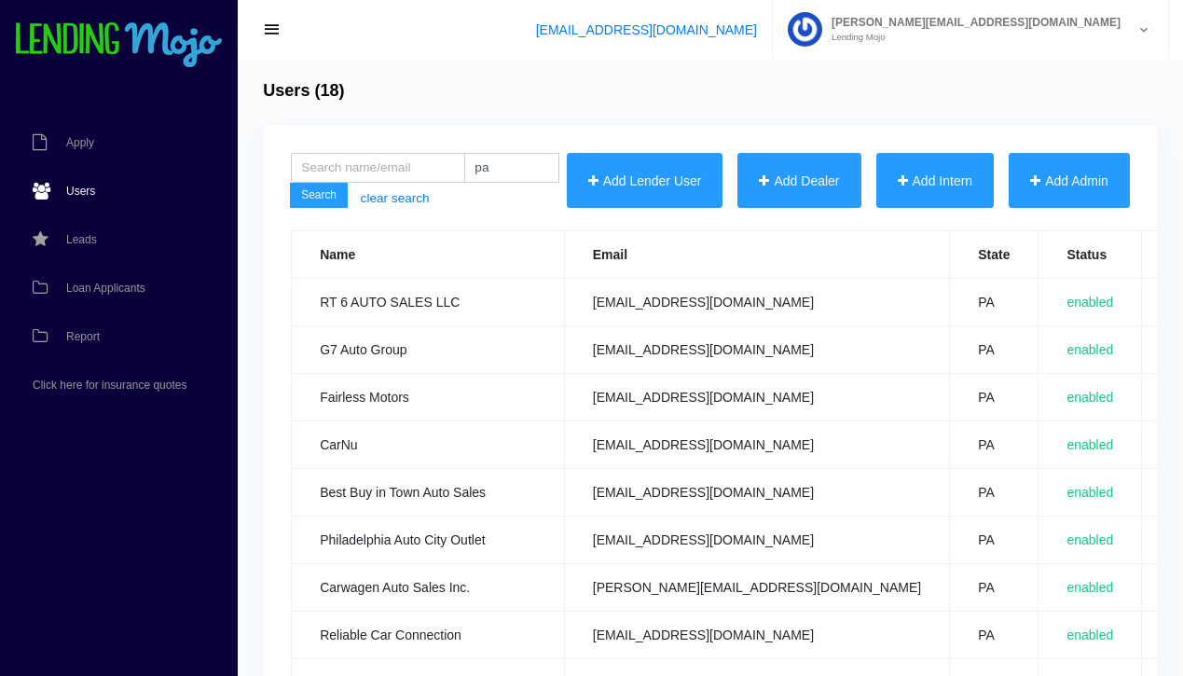 The height and width of the screenshot is (676, 1183). Describe the element at coordinates (994, 254) in the screenshot. I see `th: State` at that location.